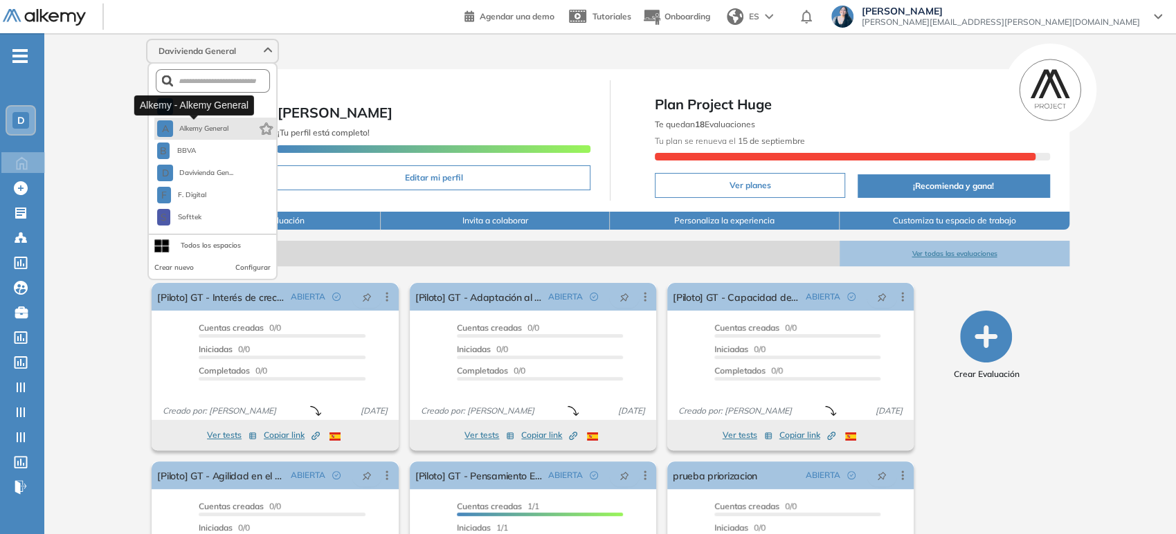 This screenshot has width=1176, height=534. I want to click on button: ¡Recomienda y gana!, so click(954, 186).